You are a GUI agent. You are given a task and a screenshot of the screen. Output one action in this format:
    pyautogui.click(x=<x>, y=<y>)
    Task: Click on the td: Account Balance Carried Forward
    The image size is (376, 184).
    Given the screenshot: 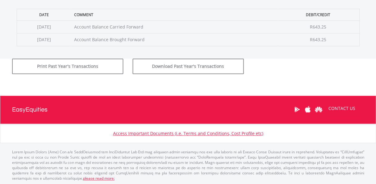 What is the action you would take?
    pyautogui.click(x=174, y=27)
    